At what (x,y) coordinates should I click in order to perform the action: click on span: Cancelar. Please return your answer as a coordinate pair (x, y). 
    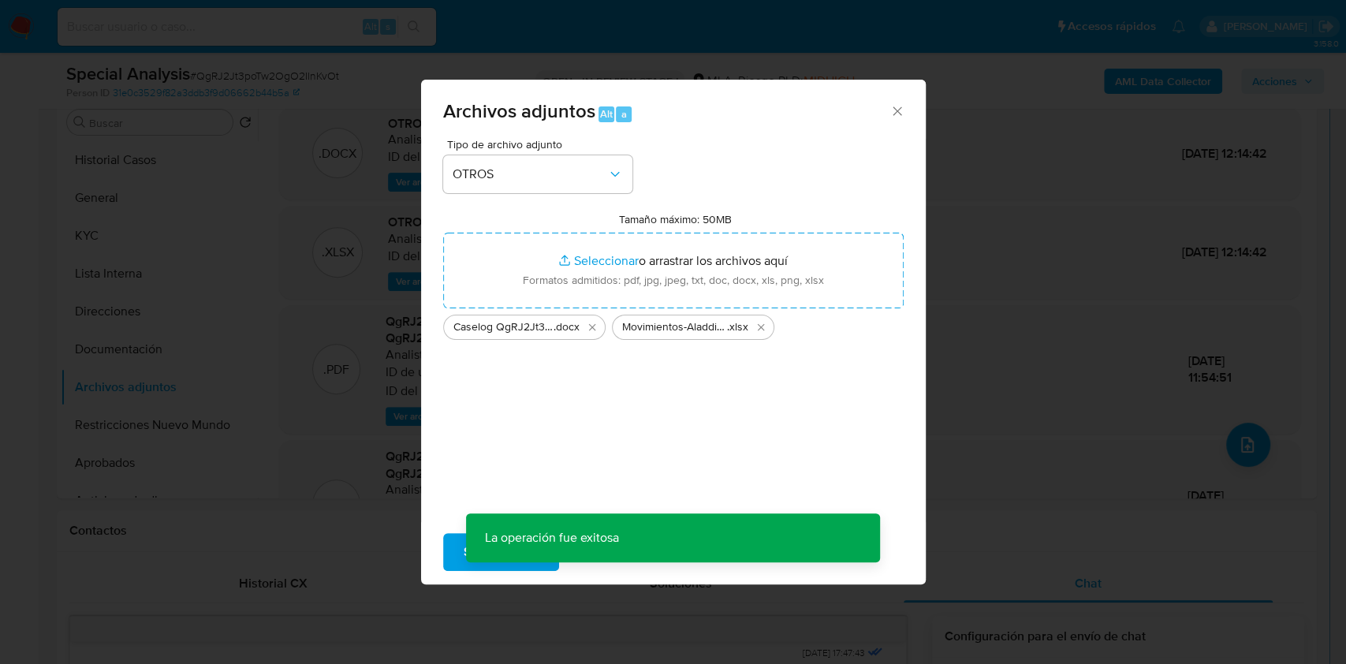
    Looking at the image, I should click on (611, 552).